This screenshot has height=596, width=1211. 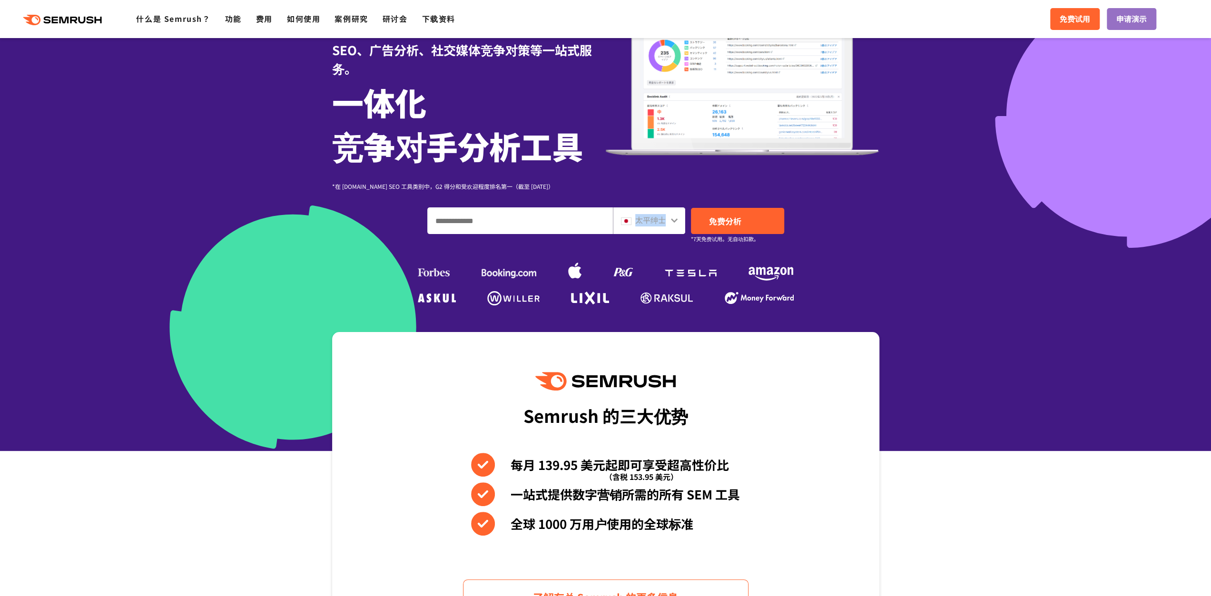 I want to click on font: 竞争对手分析工具, so click(x=458, y=146).